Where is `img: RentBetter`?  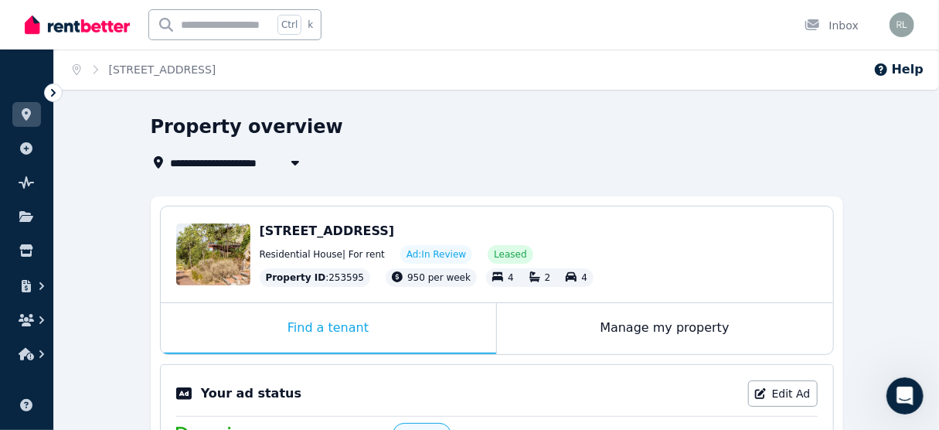
img: RentBetter is located at coordinates (77, 25).